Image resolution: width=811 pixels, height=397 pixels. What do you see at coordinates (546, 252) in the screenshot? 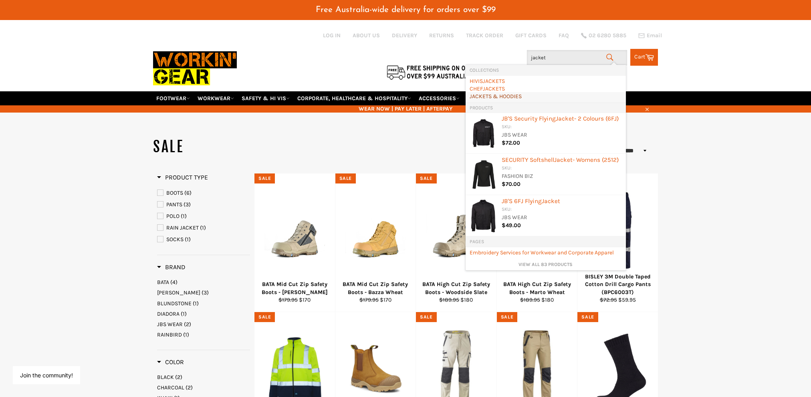
I see `li: Pages: Embroidery Services for Workwear and Corporate Apparel` at bounding box center [546, 252].